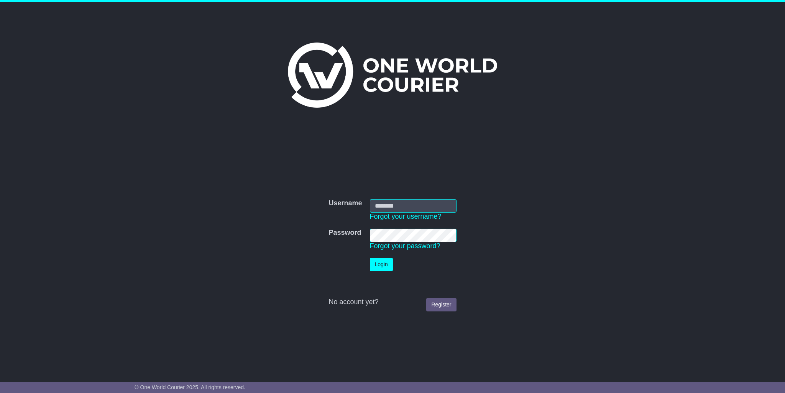  I want to click on a: Register, so click(441, 305).